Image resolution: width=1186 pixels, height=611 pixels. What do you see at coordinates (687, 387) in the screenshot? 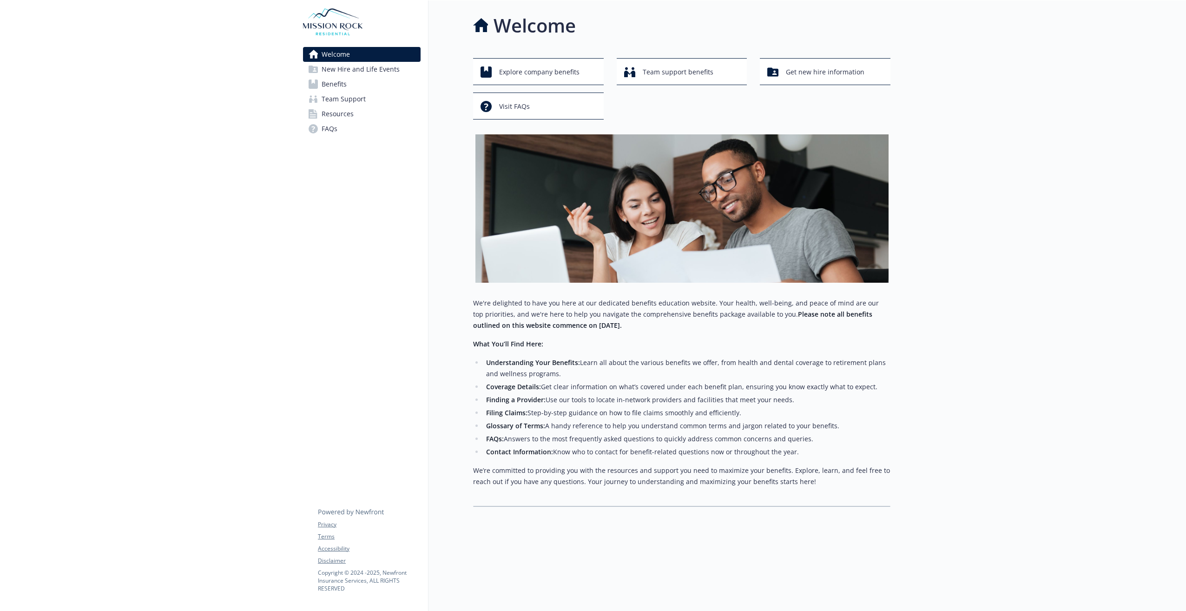
I see `li: Get clear information on what’s covered under each benefit plan, ensuring you know exactly what t...` at bounding box center [687, 387].